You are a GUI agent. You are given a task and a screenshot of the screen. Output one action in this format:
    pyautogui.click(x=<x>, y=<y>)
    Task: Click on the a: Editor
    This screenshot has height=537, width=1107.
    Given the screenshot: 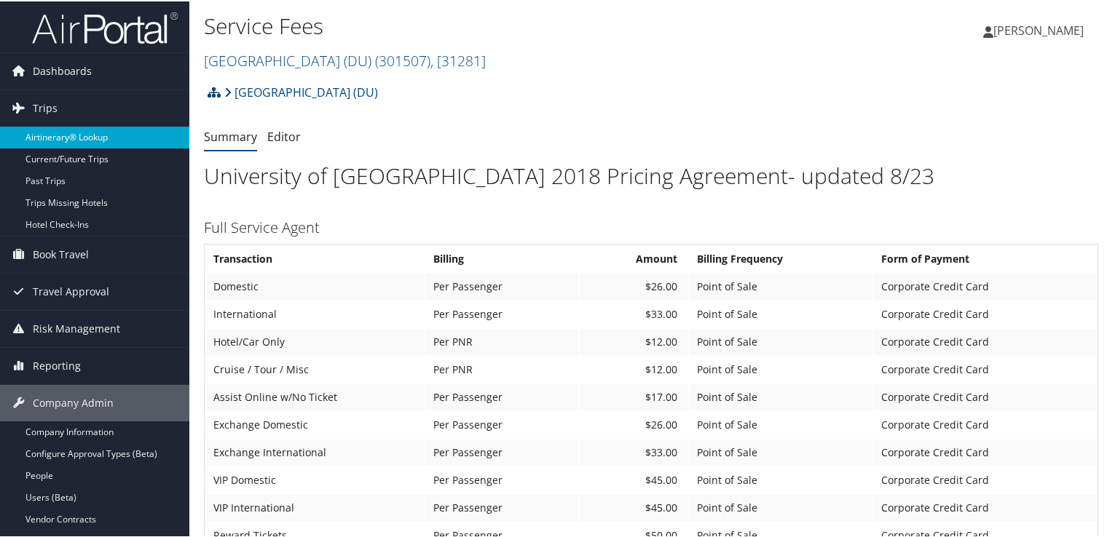 What is the action you would take?
    pyautogui.click(x=284, y=135)
    